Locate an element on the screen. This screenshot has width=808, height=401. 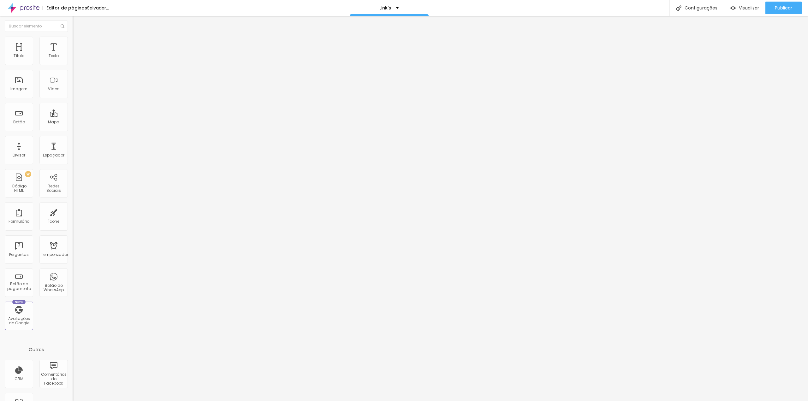
font: Ícone is located at coordinates (54, 221).